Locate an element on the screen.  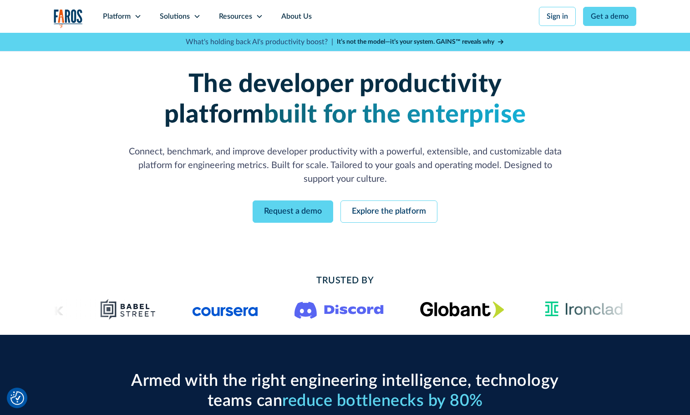
h2: Armed with the right engineering intelligence, technology teams can is located at coordinates (345, 390).